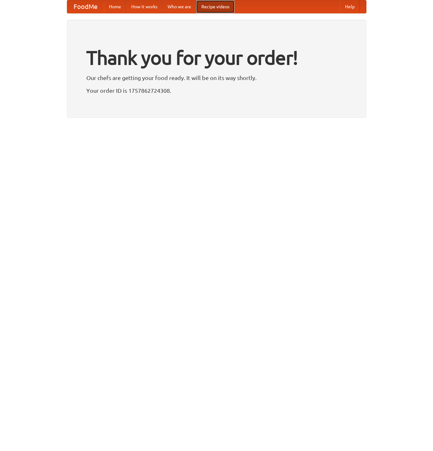  Describe the element at coordinates (217, 78) in the screenshot. I see `p: Our chefs are getting your food ready. It will be on its way shortly.` at that location.